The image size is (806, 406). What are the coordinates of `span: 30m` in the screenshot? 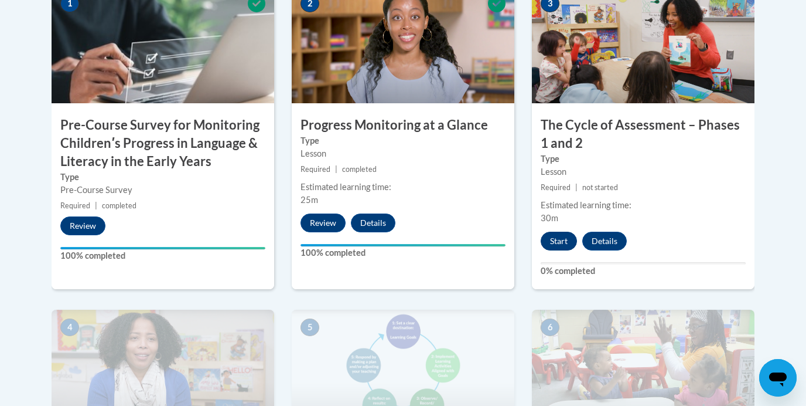 It's located at (550, 217).